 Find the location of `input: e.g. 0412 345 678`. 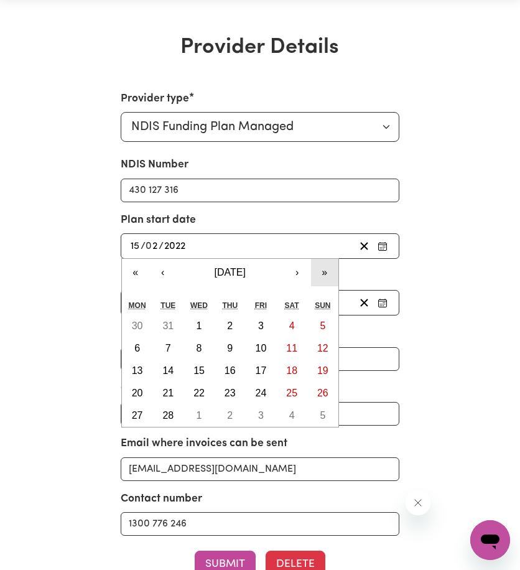

input: e.g. 0412 345 678 is located at coordinates (260, 524).